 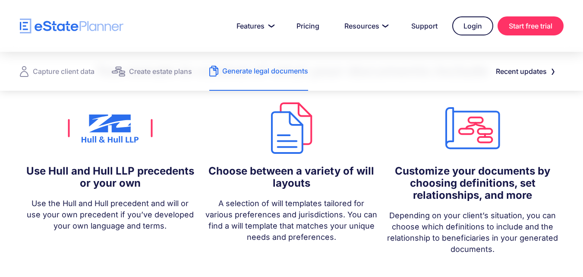 What do you see at coordinates (308, 26) in the screenshot?
I see `a: Pricing` at bounding box center [308, 26].